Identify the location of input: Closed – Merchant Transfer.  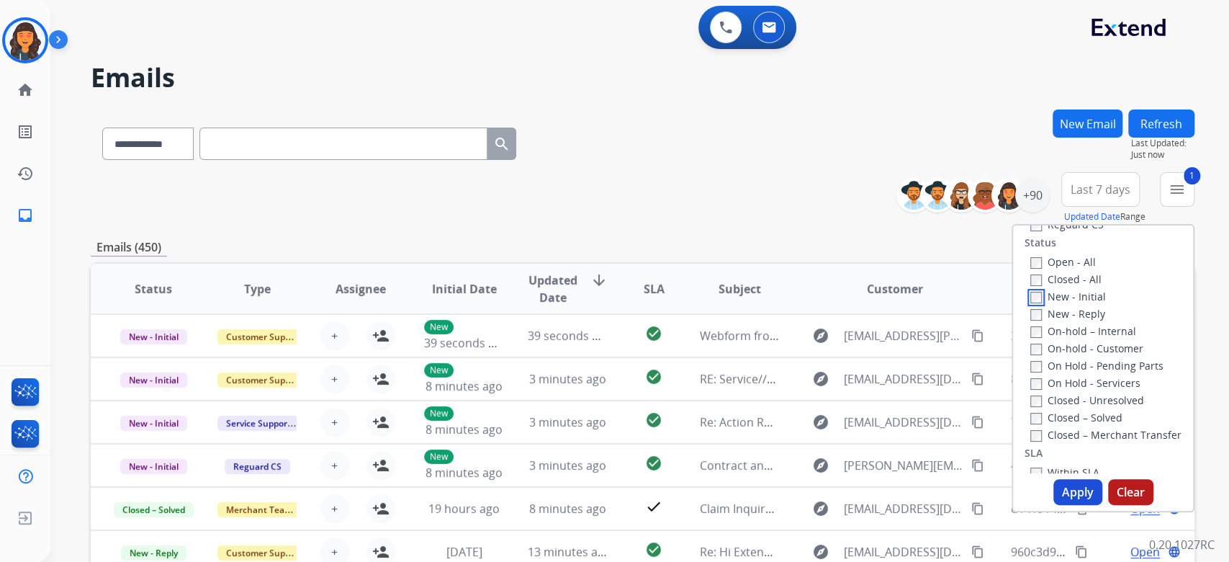
(1036, 436).